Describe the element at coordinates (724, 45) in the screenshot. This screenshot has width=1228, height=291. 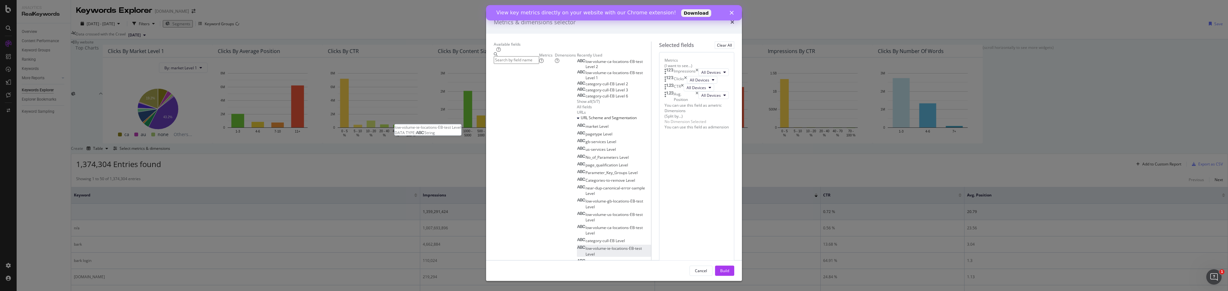
I see `button: Clear All` at that location.